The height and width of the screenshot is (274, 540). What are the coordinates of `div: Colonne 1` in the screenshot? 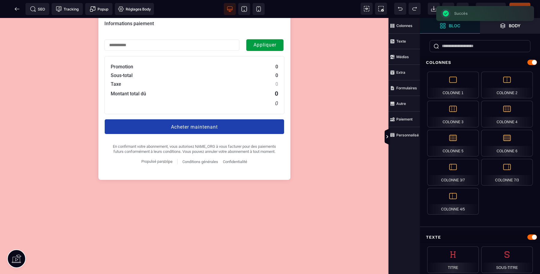 It's located at (453, 85).